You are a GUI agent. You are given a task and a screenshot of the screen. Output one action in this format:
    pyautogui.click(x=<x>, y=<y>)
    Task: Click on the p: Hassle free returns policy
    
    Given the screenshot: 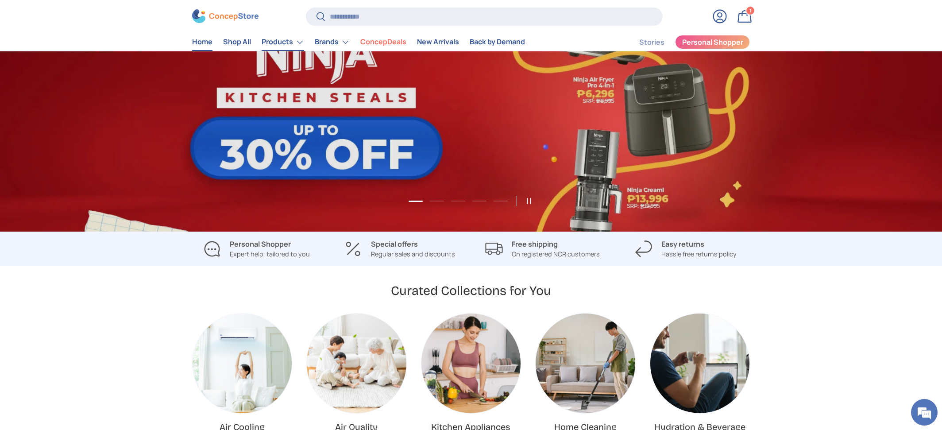 What is the action you would take?
    pyautogui.click(x=699, y=254)
    